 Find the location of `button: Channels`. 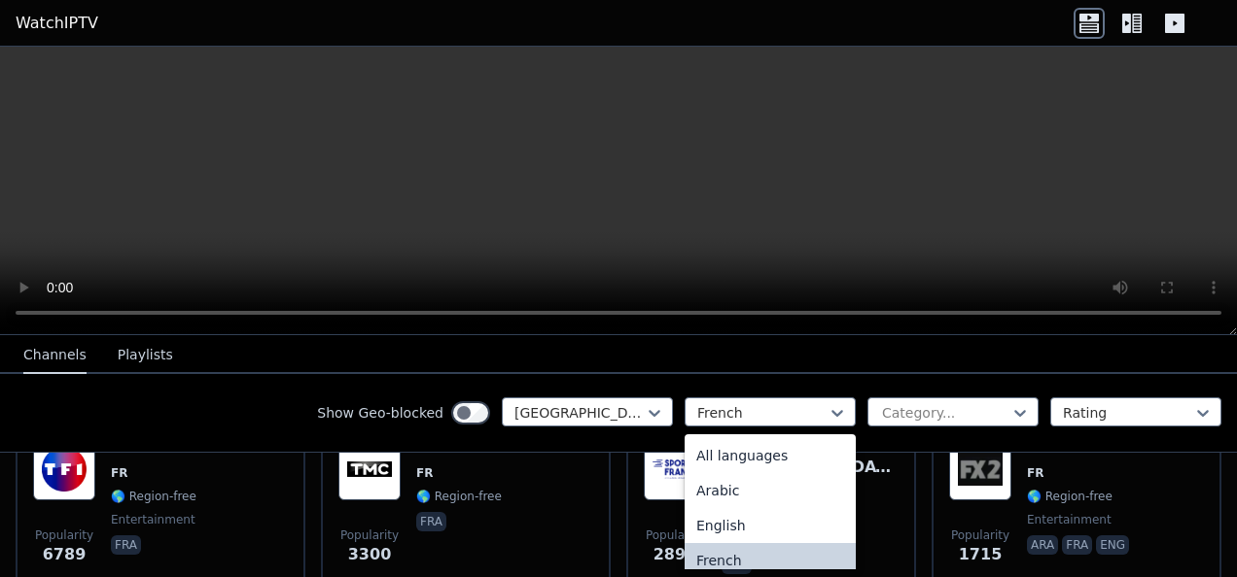

button: Channels is located at coordinates (54, 356).